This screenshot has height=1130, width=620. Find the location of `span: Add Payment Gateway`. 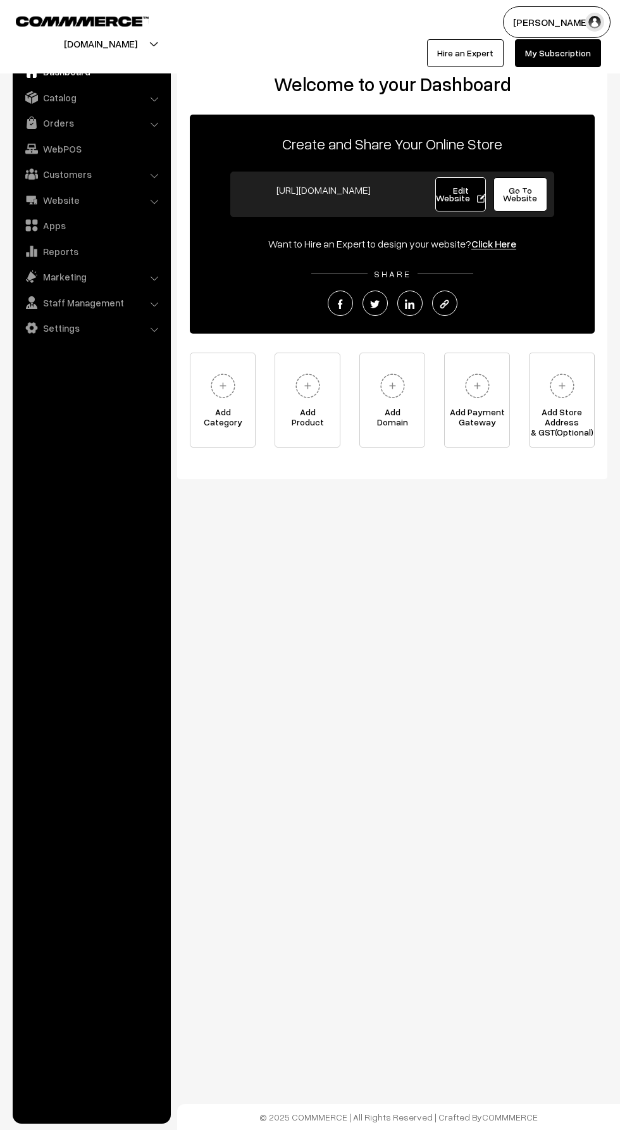

span: Add Payment Gateway is located at coordinates (477, 420).